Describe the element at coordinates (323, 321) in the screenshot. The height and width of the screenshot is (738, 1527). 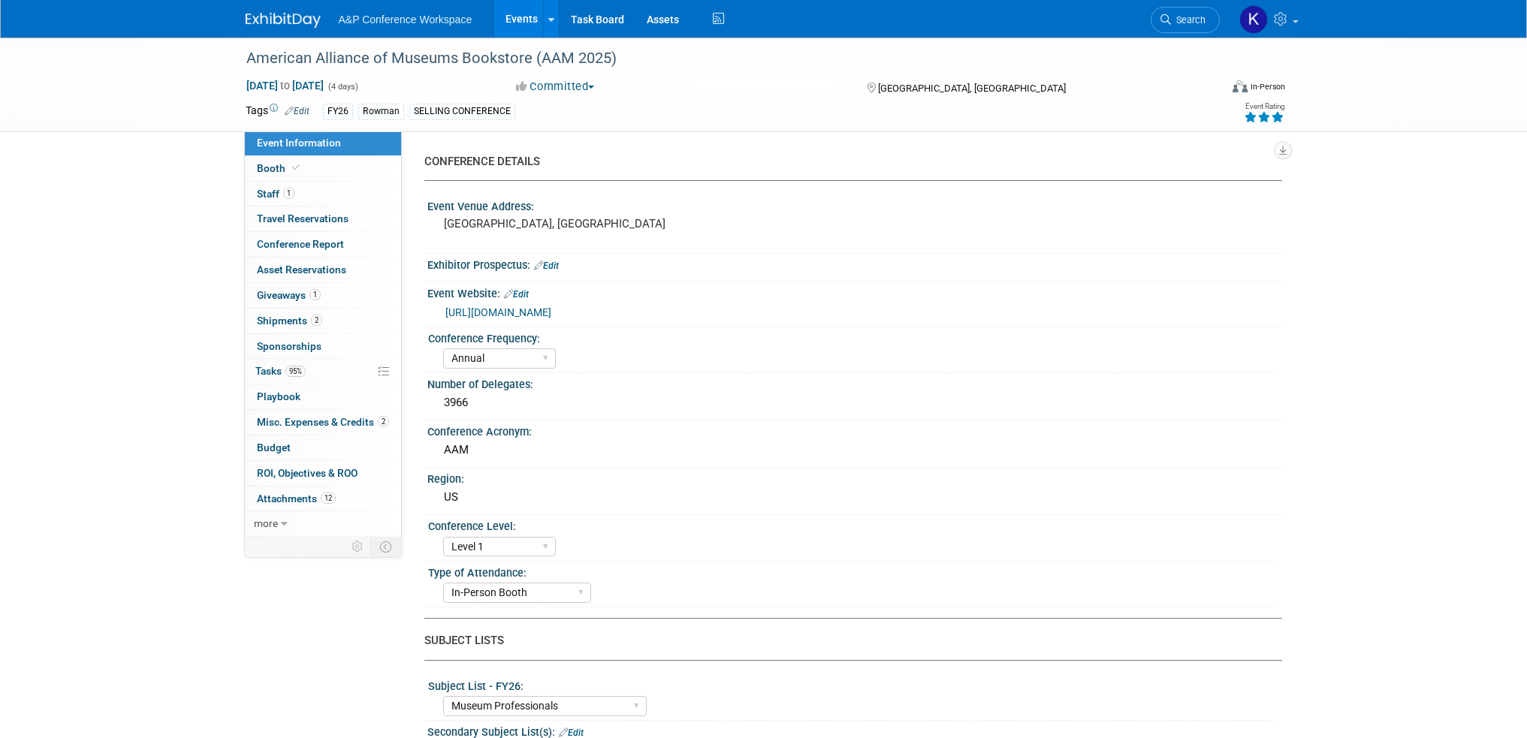
I see `a: Shipments2` at that location.